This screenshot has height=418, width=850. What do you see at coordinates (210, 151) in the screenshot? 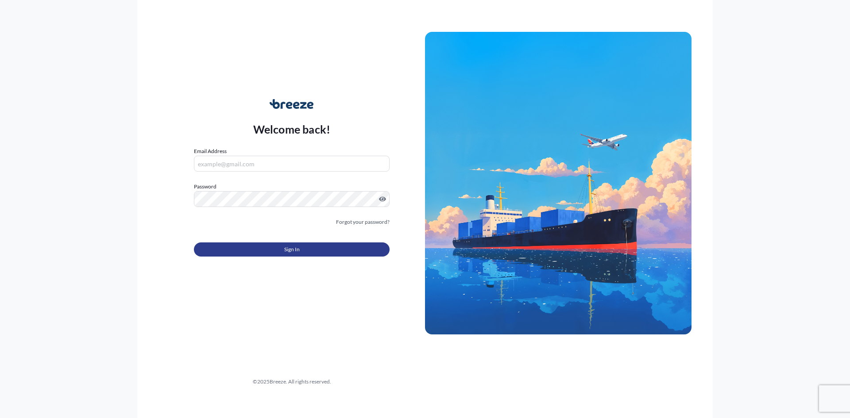
I see `label: Email Address` at bounding box center [210, 151].